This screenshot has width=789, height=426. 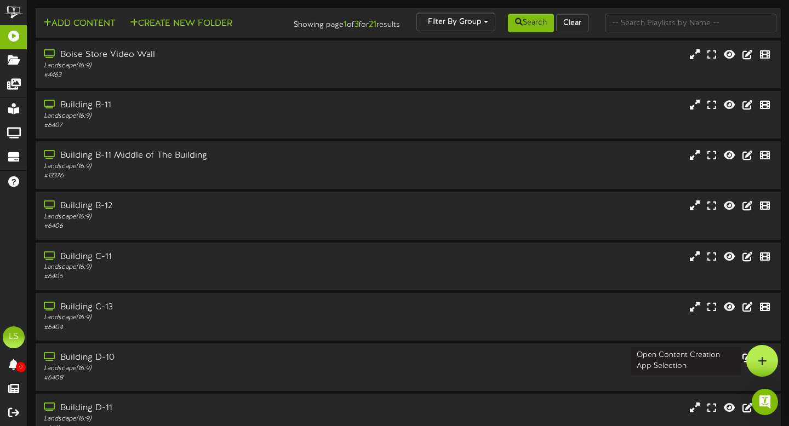 What do you see at coordinates (572, 23) in the screenshot?
I see `button: Clear` at bounding box center [572, 23].